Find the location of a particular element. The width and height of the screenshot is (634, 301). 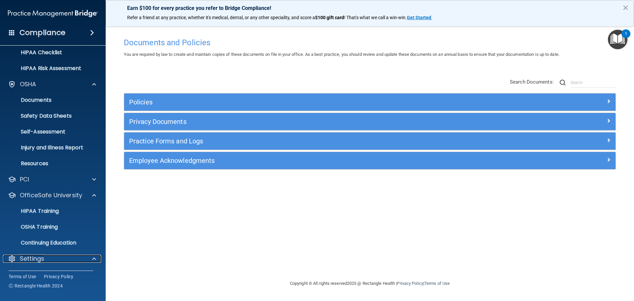

p: Resources is located at coordinates (49, 164).